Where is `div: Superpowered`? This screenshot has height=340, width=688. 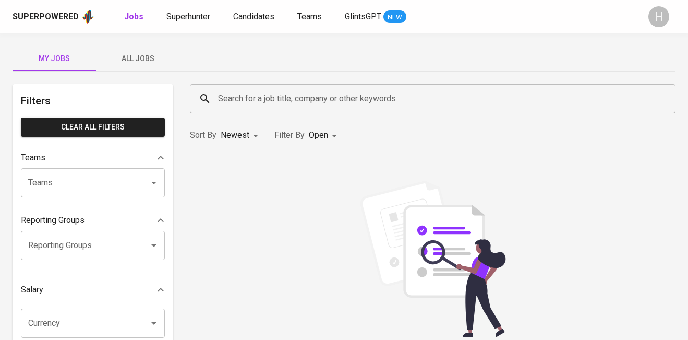 div: Superpowered is located at coordinates (45, 17).